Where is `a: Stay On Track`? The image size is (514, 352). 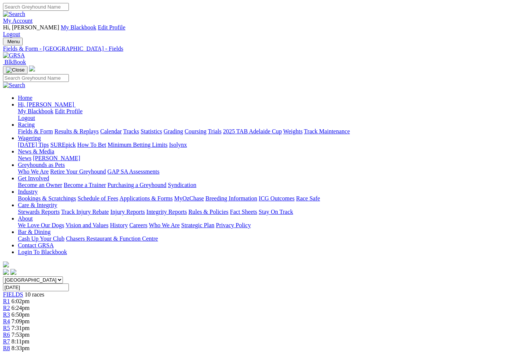
a: Stay On Track is located at coordinates (276, 211).